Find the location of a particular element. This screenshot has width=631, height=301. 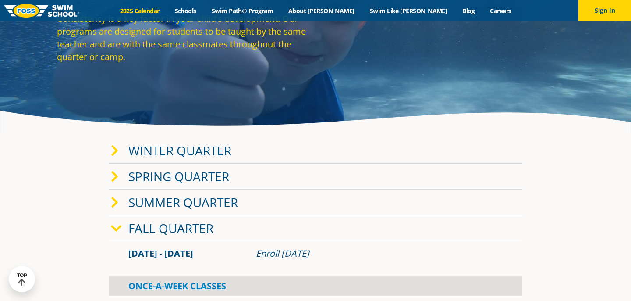

a: Blog is located at coordinates (469, 11).